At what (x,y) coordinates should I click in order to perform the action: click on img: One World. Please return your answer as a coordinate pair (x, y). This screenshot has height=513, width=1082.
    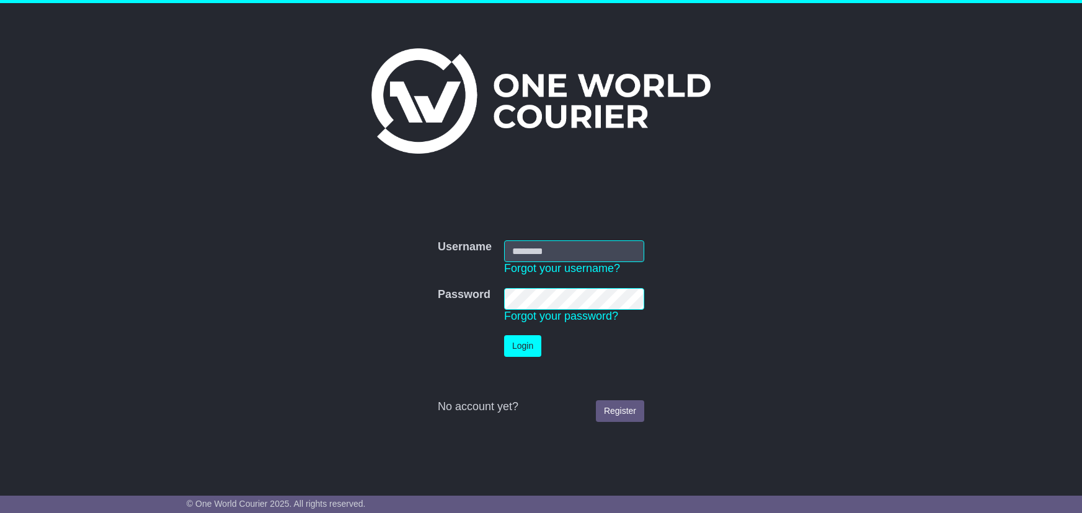
    Looking at the image, I should click on (541, 101).